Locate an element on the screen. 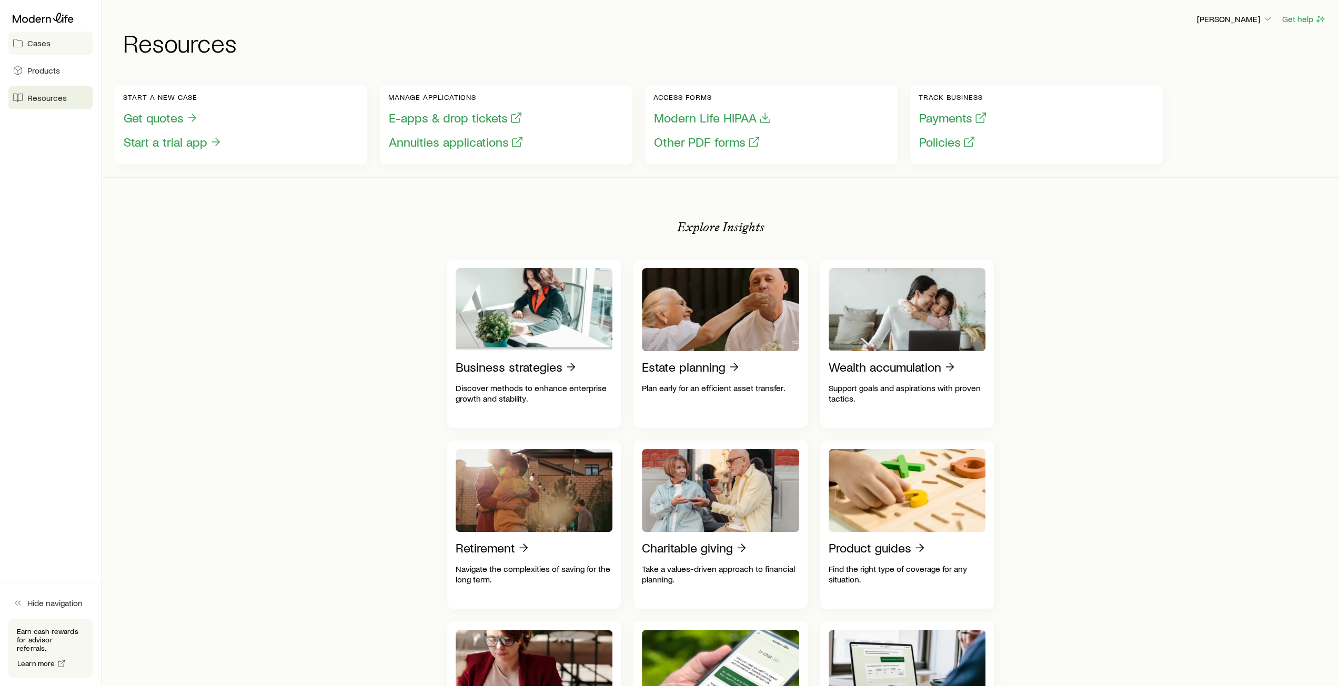  p: Retirement is located at coordinates (485, 548).